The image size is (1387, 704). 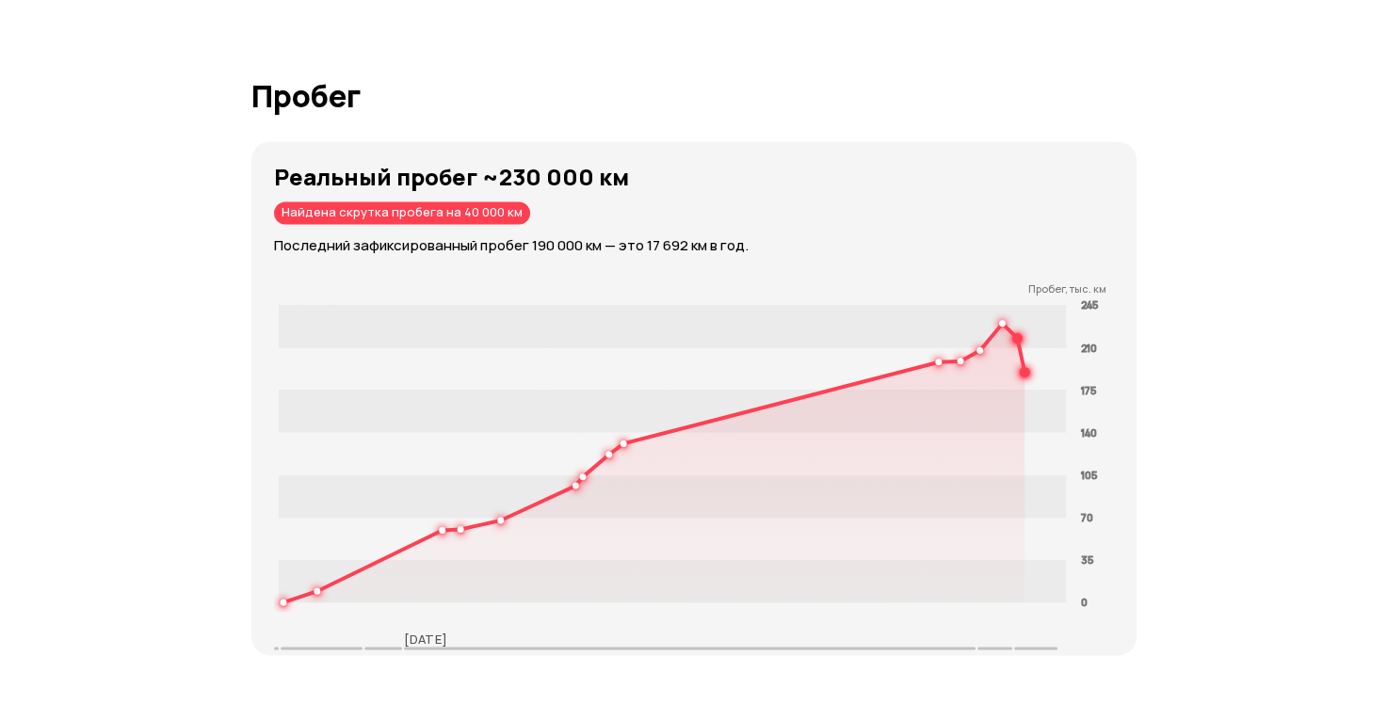 What do you see at coordinates (690, 289) in the screenshot?
I see `p: Пробег, тыс. км` at bounding box center [690, 289].